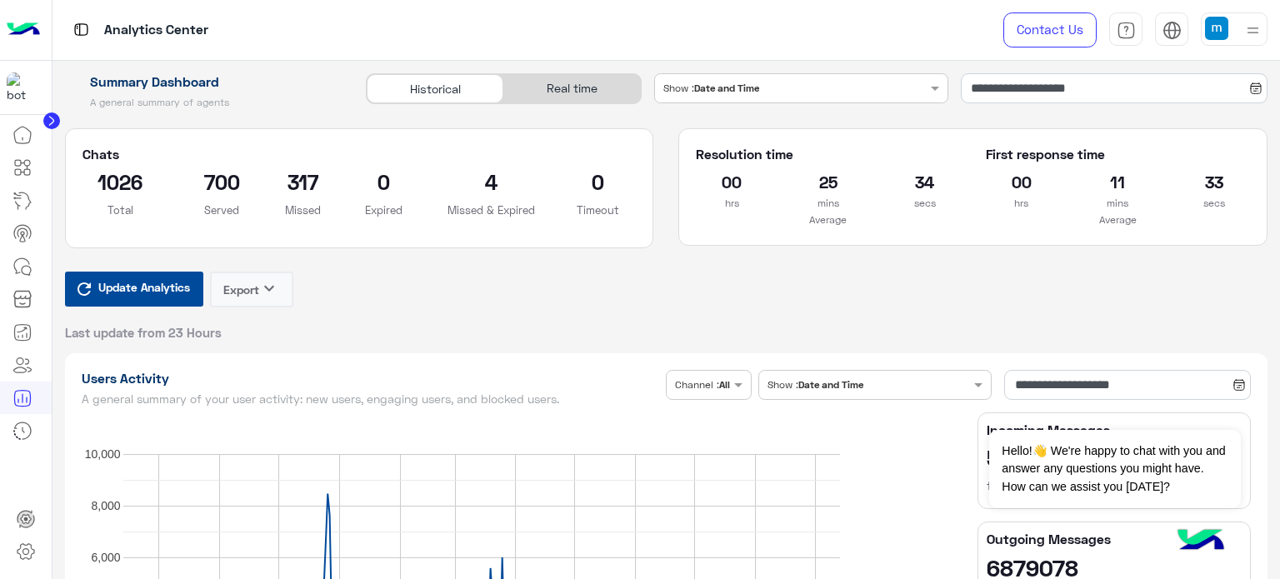  Describe the element at coordinates (252, 289) in the screenshot. I see `button: Exportkeyboard_arrow_down` at that location.